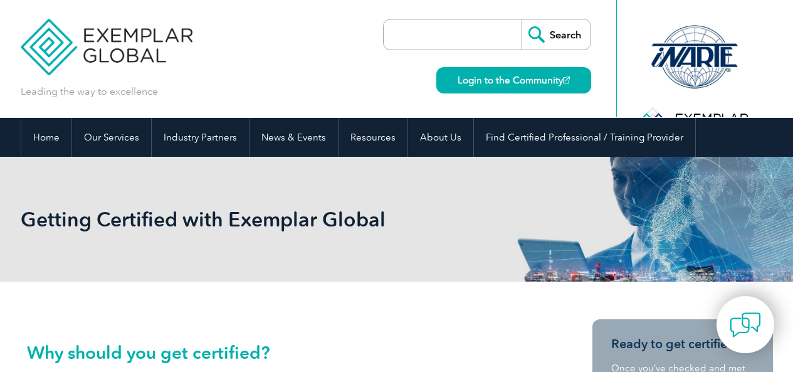 Image resolution: width=793 pixels, height=372 pixels. I want to click on p: Leading the way to excellence, so click(89, 91).